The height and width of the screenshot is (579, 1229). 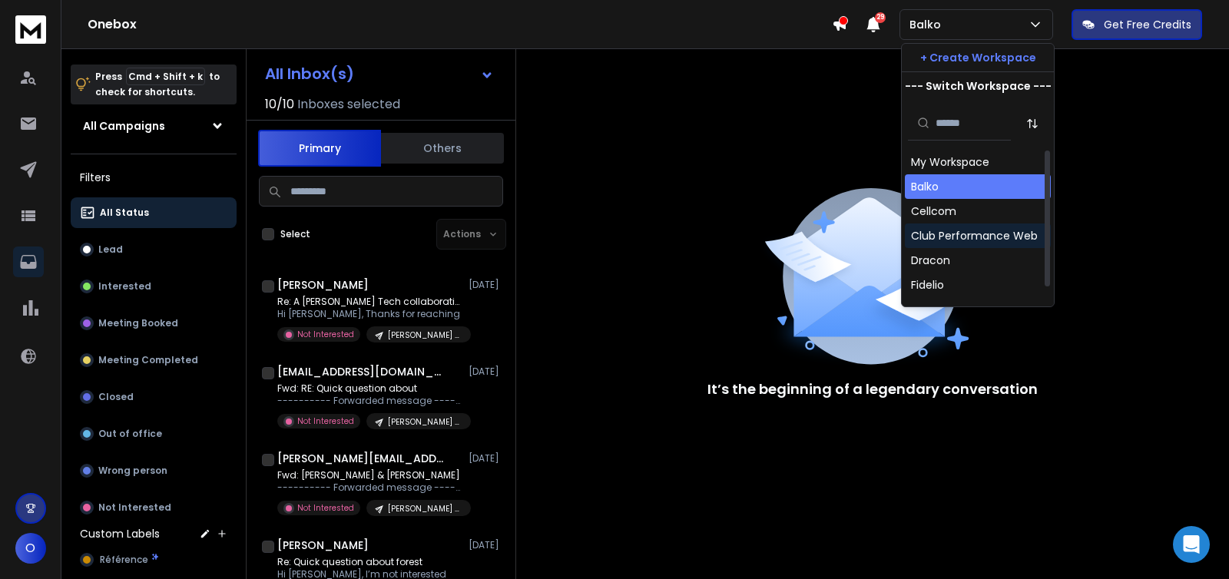 What do you see at coordinates (31, 549) in the screenshot?
I see `span: O` at bounding box center [31, 549].